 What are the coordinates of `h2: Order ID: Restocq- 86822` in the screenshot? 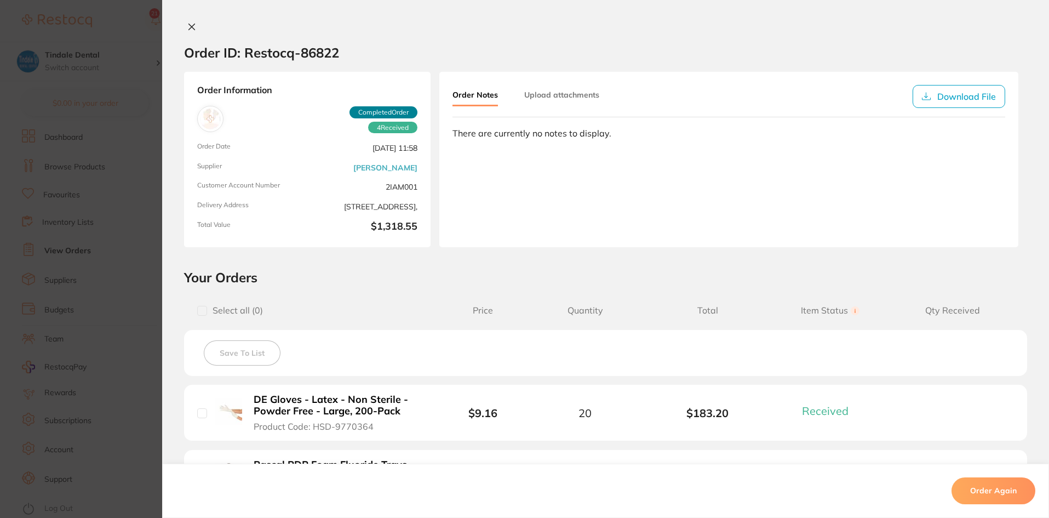 It's located at (261, 53).